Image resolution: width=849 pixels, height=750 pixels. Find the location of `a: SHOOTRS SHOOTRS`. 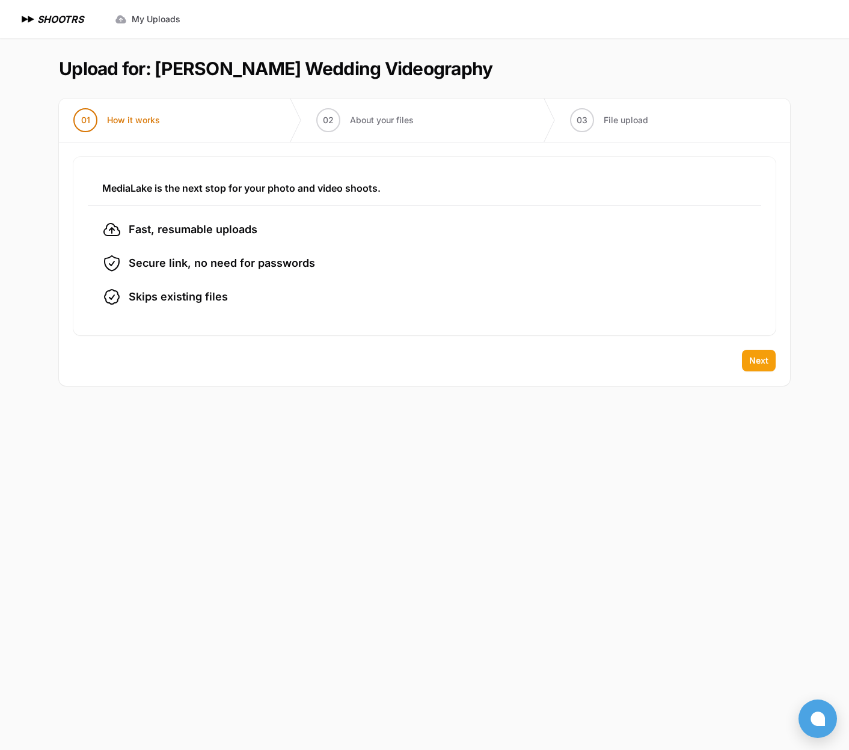

a: SHOOTRS SHOOTRS is located at coordinates (51, 19).